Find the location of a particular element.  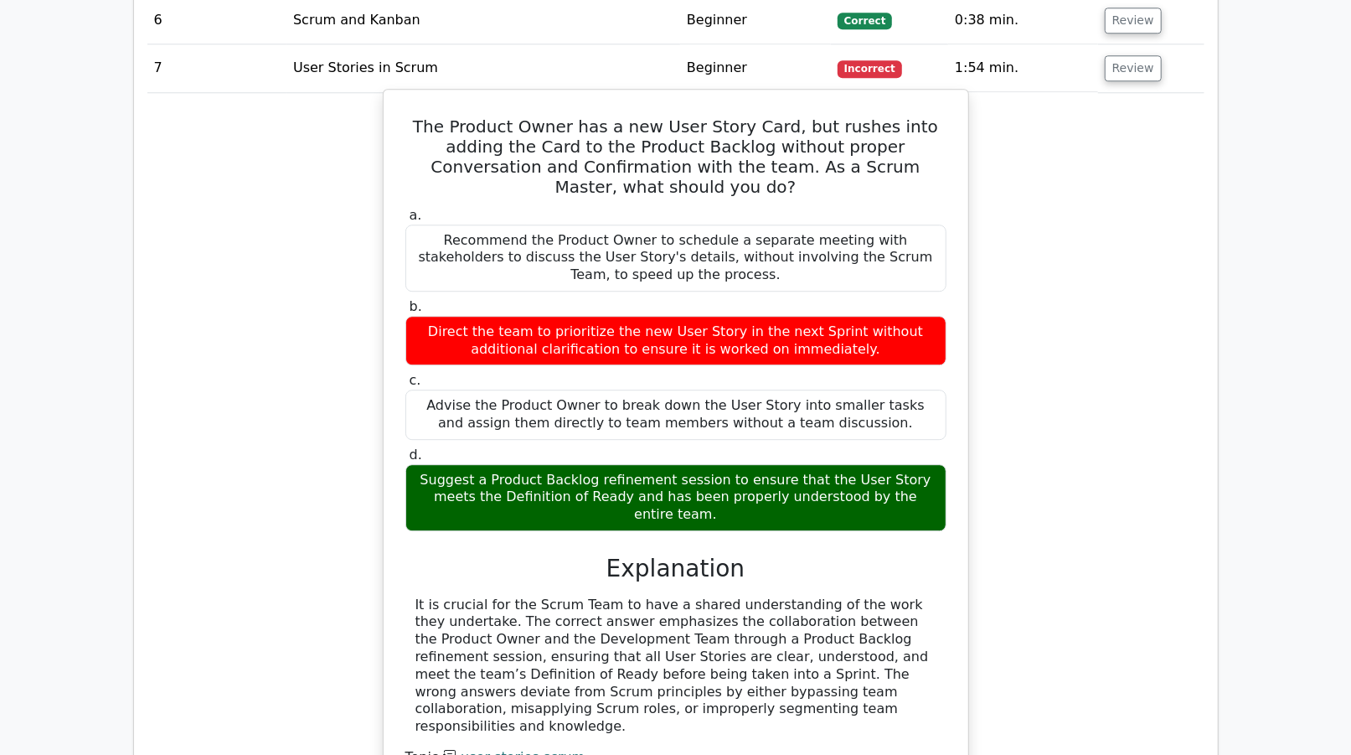

td: 1:54 min. is located at coordinates (1023, 68).